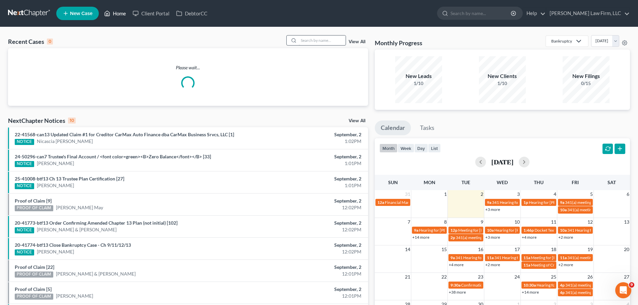 This screenshot has height=305, width=638. What do you see at coordinates (530, 292) in the screenshot?
I see `a: +14 more` at bounding box center [530, 292].